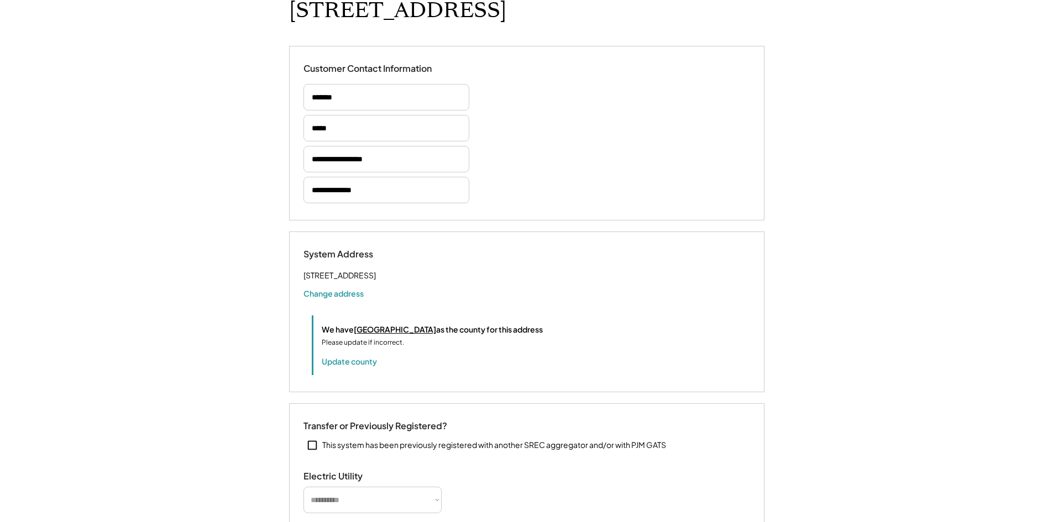  Describe the element at coordinates (349, 362) in the screenshot. I see `button: Update county` at that location.